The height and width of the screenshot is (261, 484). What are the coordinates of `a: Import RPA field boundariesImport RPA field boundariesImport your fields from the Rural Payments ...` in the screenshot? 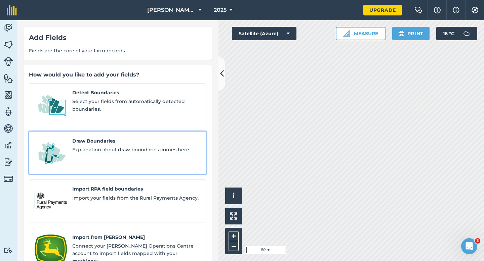 It's located at (118, 201).